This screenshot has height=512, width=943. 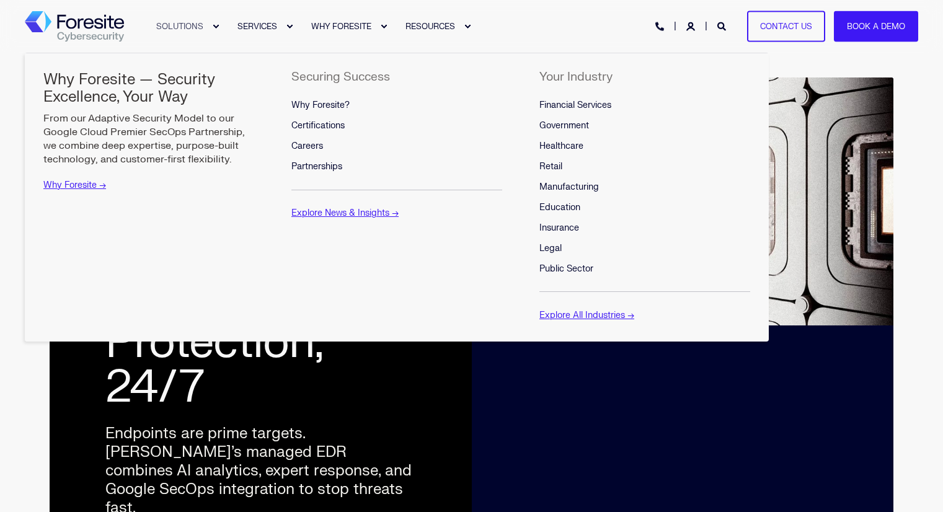 What do you see at coordinates (290, 27) in the screenshot?
I see `div: Expand SERVICES` at bounding box center [290, 27].